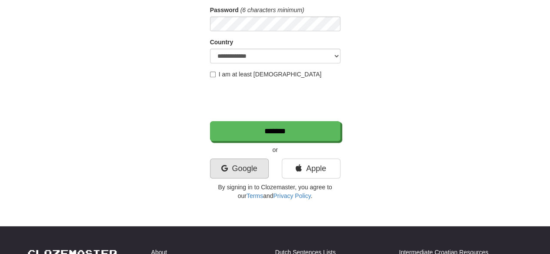  What do you see at coordinates (275, 192) in the screenshot?
I see `p: By signing in to Clozemaster, you agree to our and .` at bounding box center [275, 192].